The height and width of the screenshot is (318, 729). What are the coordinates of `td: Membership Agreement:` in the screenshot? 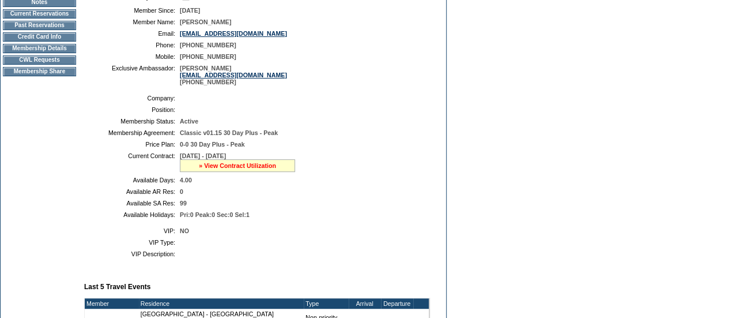 It's located at (132, 133).